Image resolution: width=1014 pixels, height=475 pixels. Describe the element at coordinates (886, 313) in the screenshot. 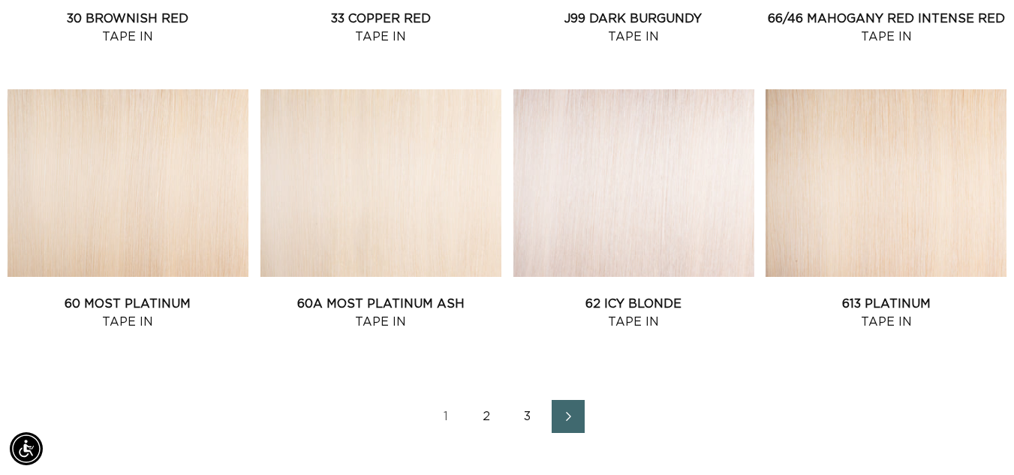

I see `a: 613 Platinum Tape In` at that location.